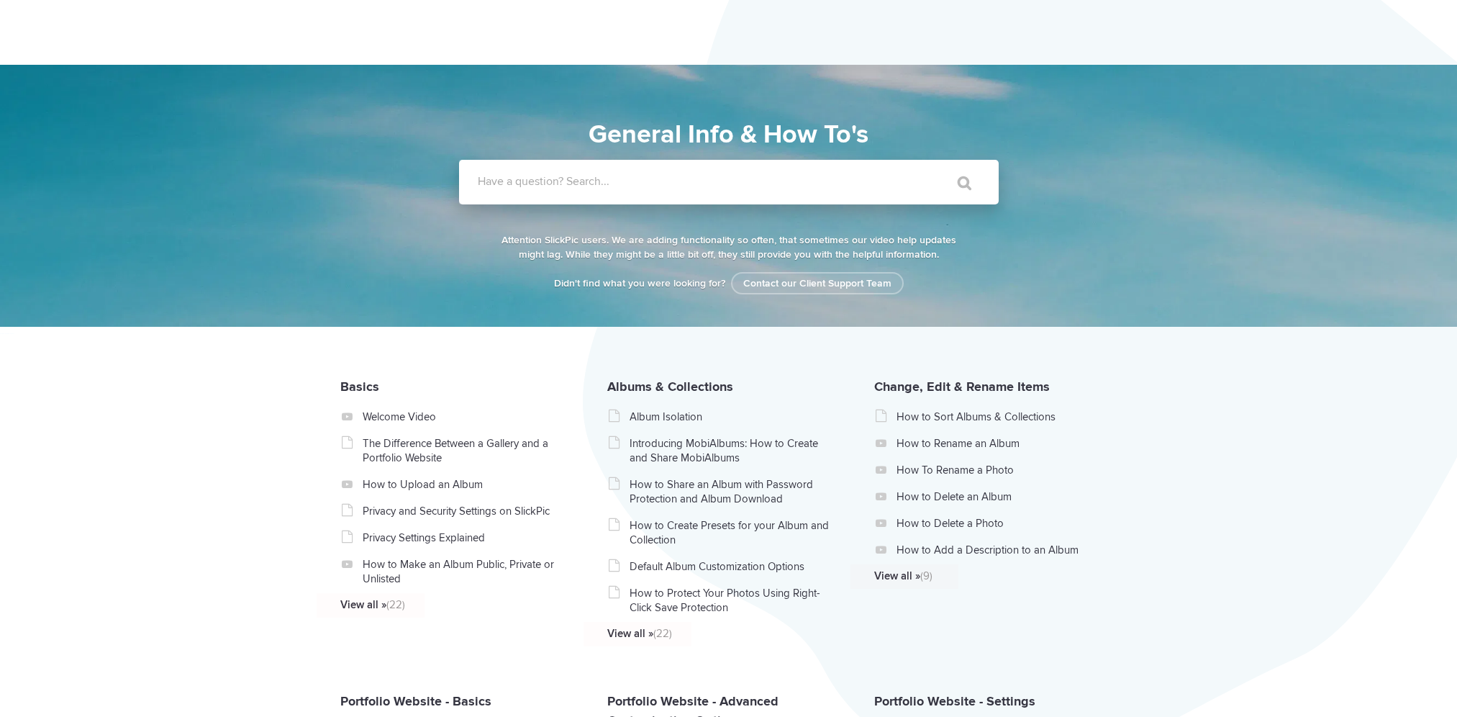 The height and width of the screenshot is (717, 1457). Describe the element at coordinates (416, 701) in the screenshot. I see `a: Portfolio Website - Basics` at that location.